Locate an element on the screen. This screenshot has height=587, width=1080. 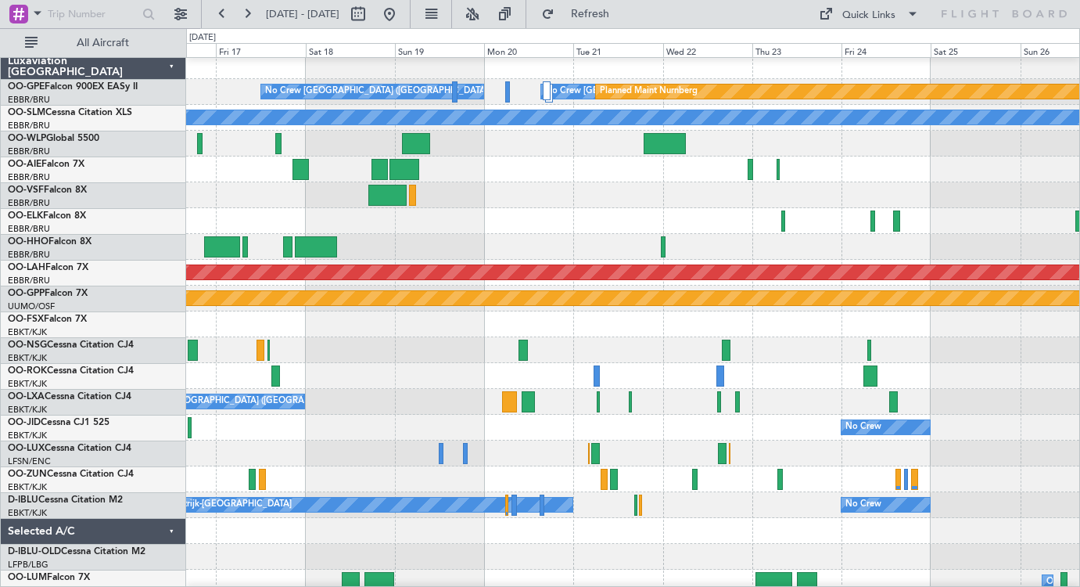
a: OO-FSXFalcon 7X is located at coordinates (47, 319).